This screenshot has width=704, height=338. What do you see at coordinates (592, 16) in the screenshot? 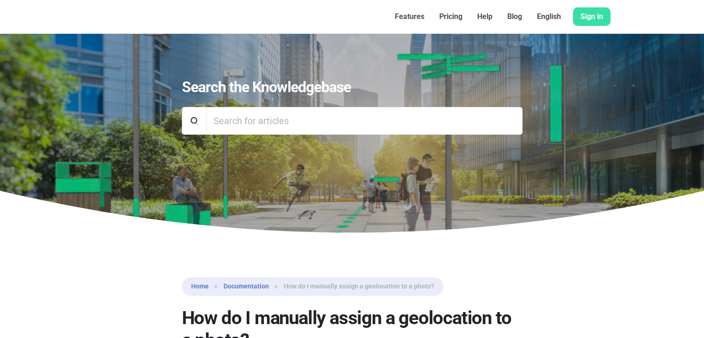
I see `font: Sign in` at bounding box center [592, 16].